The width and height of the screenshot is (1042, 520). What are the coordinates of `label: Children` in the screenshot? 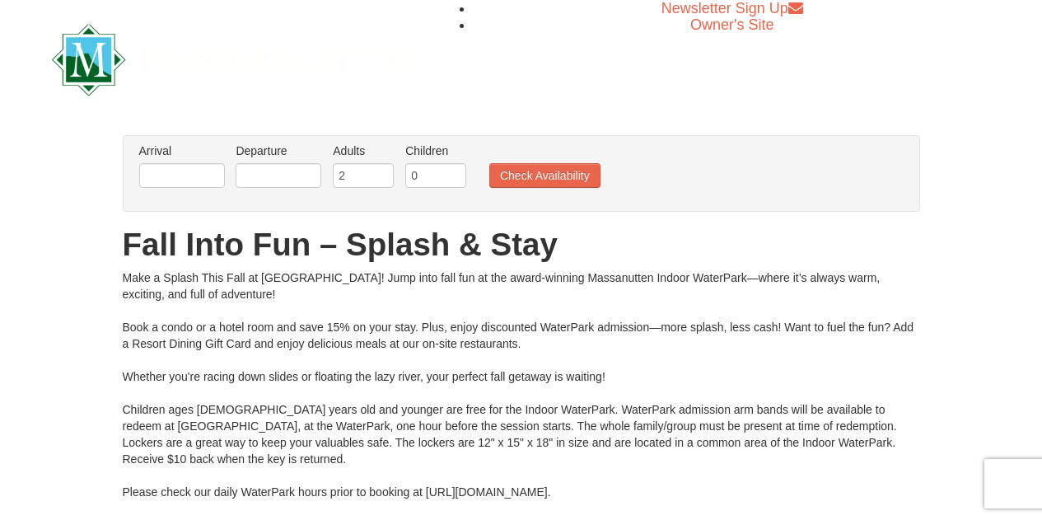 It's located at (436, 151).